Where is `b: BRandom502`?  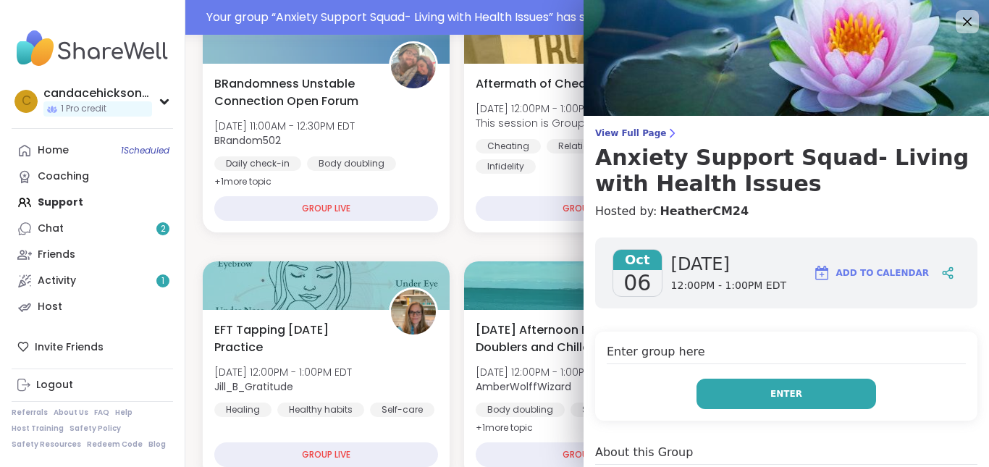 b: BRandom502 is located at coordinates (248, 141).